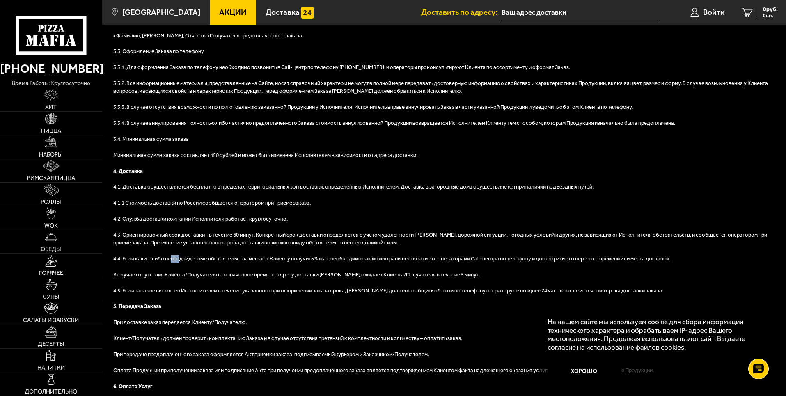 Image resolution: width=786 pixels, height=396 pixels. I want to click on span: Десерты, so click(51, 344).